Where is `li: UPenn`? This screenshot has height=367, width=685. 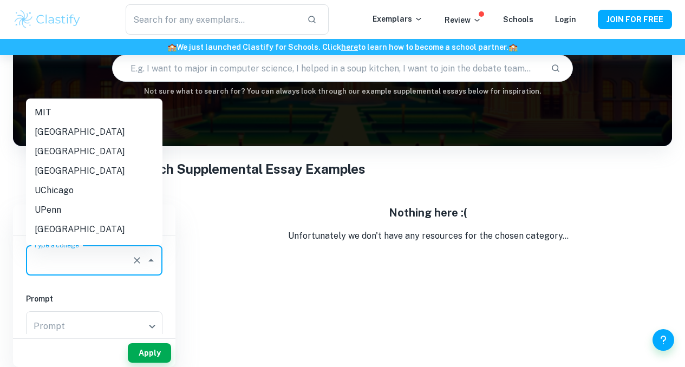
li: UPenn is located at coordinates (94, 210).